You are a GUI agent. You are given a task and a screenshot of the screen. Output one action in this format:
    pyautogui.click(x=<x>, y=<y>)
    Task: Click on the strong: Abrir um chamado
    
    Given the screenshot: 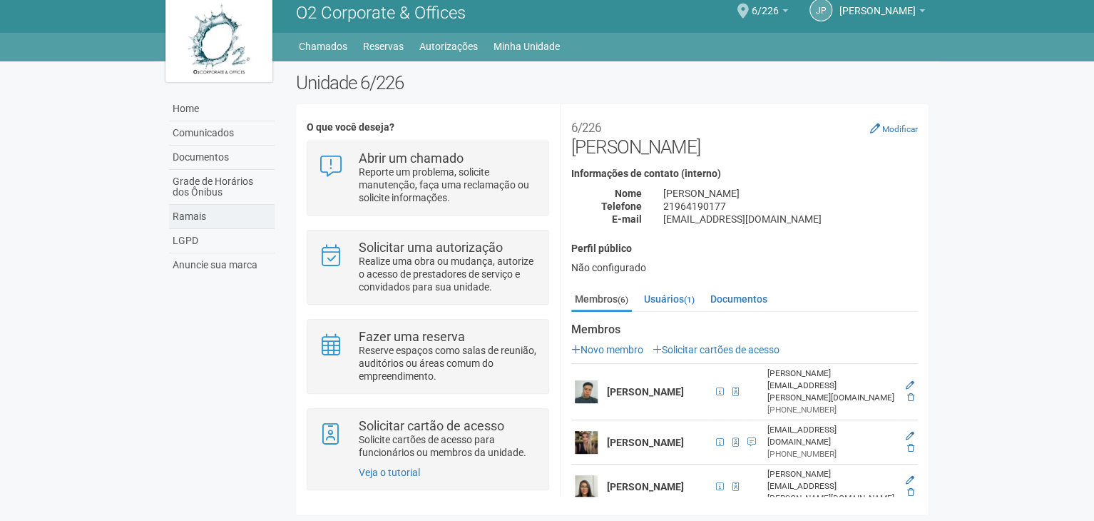 What is the action you would take?
    pyautogui.click(x=411, y=158)
    